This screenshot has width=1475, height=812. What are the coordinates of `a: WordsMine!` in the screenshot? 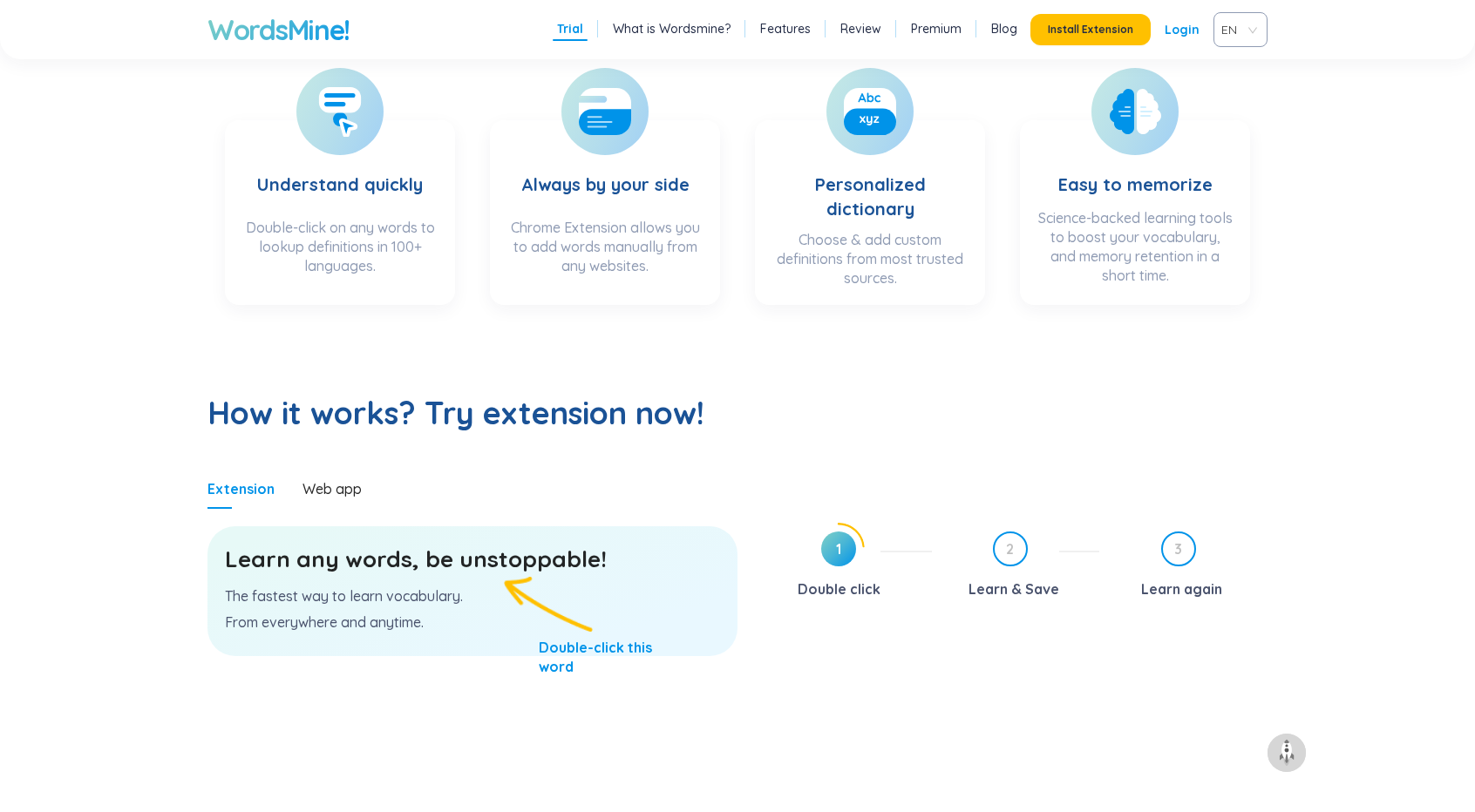 It's located at (278, 30).